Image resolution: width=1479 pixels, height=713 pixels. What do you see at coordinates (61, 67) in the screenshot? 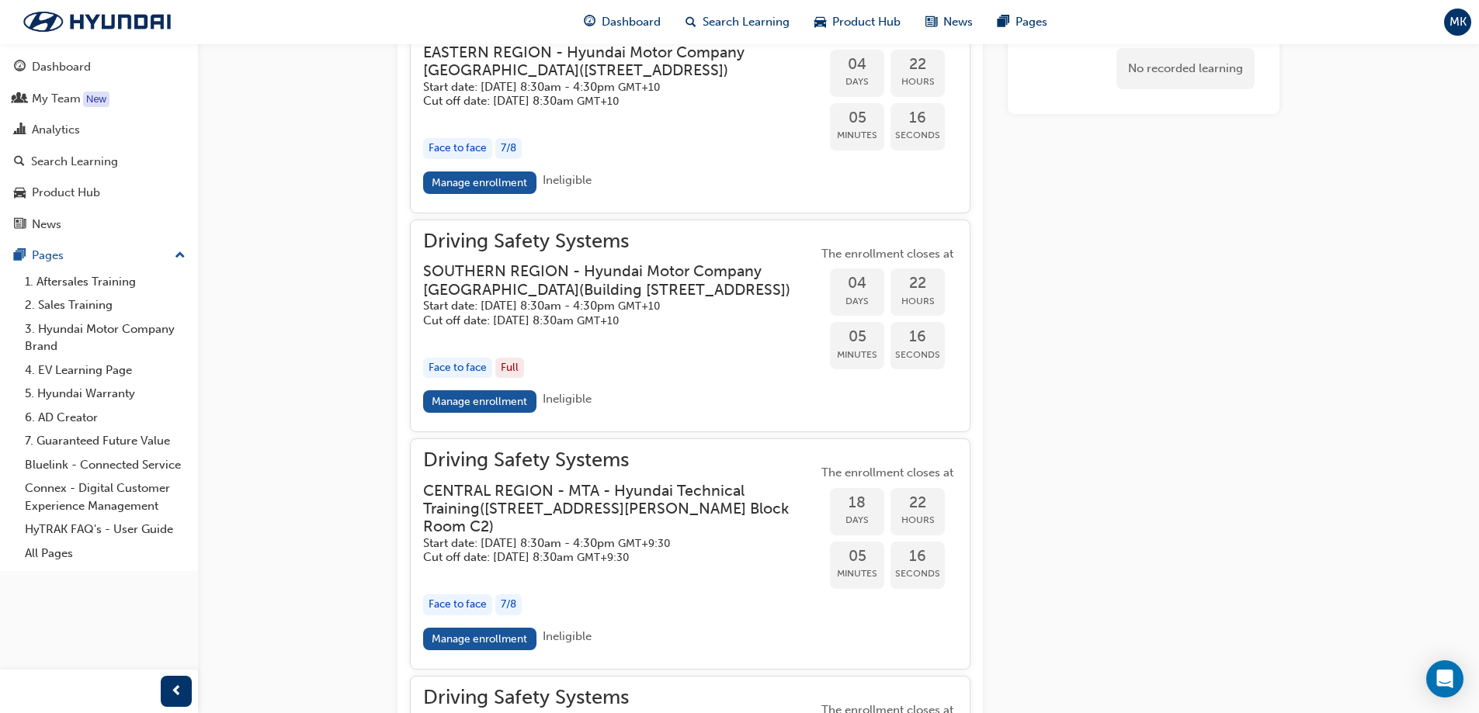
I see `div: Dashboard` at bounding box center [61, 67].